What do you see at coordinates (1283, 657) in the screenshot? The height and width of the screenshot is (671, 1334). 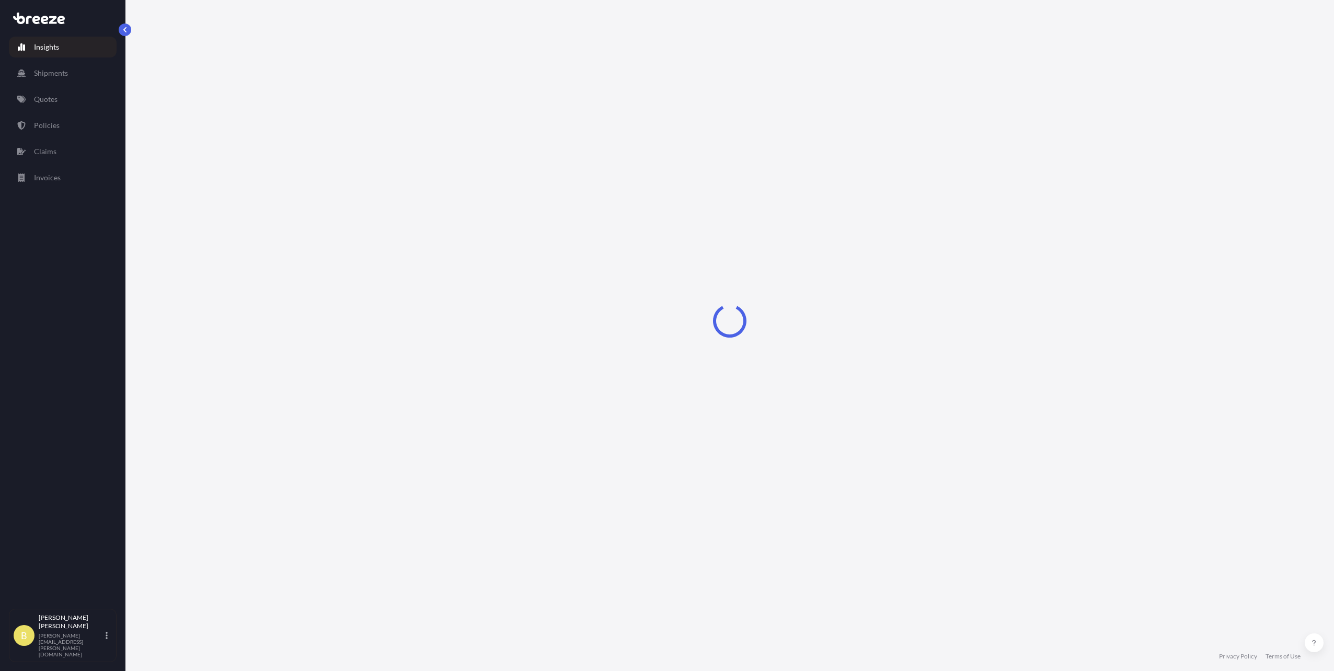 I see `a: Terms of Use` at bounding box center [1283, 657].